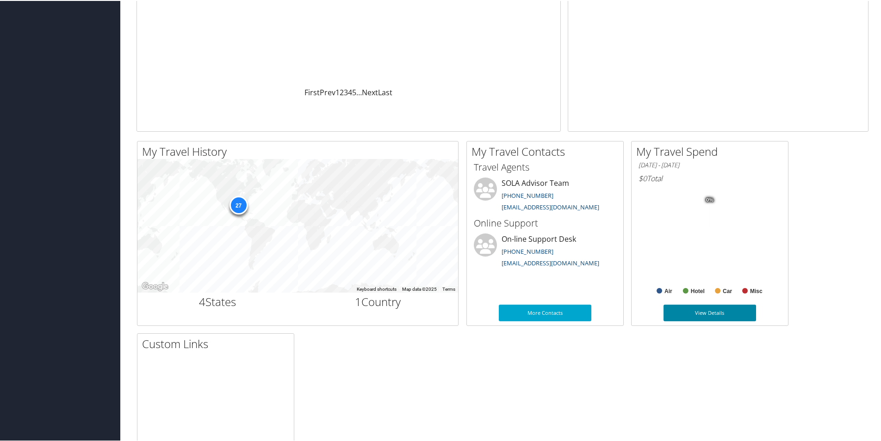 The image size is (881, 441). What do you see at coordinates (370, 92) in the screenshot?
I see `a: Next` at bounding box center [370, 92].